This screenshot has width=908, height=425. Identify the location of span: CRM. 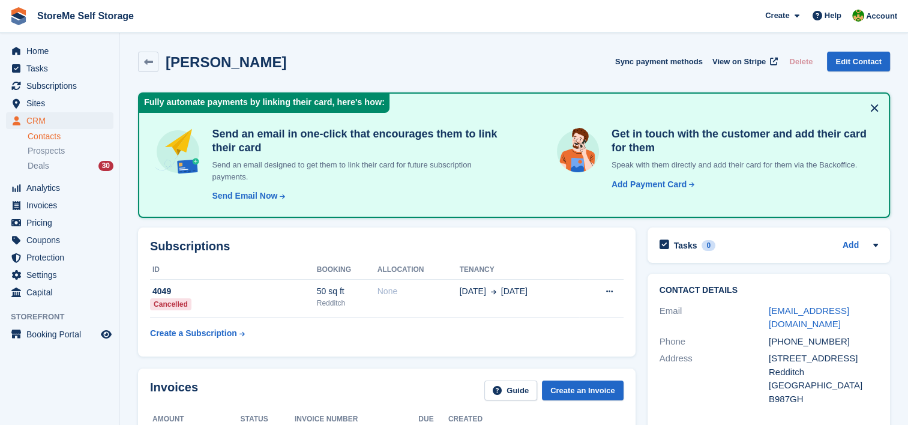
(62, 121).